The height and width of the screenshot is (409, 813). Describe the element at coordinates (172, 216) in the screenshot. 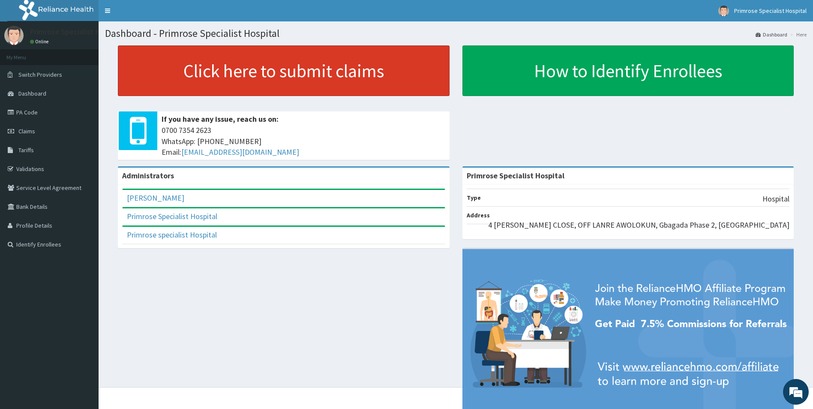

I see `a: Primrose Specialist Hospital` at that location.